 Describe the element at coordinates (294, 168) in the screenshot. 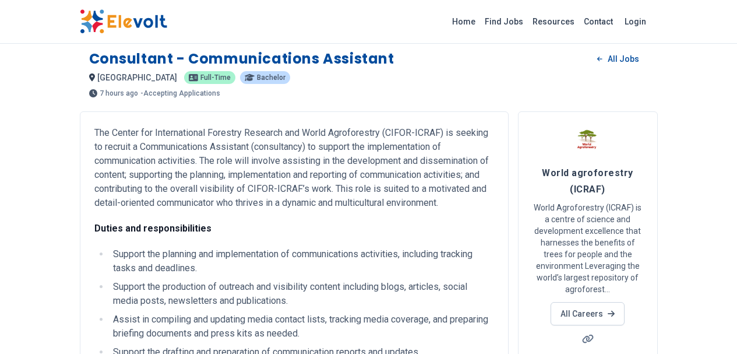

I see `p: The Center for International Forestry Research and World Agroforestry (CIFOR-ICRAF) is seeking to...` at that location.